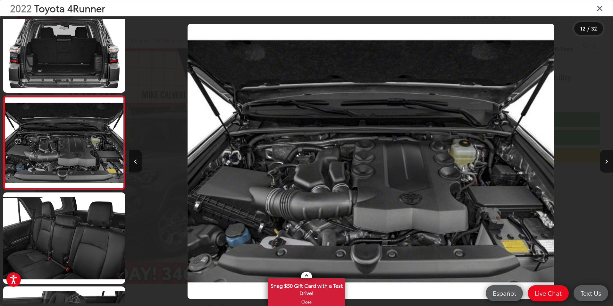  What do you see at coordinates (591, 293) in the screenshot?
I see `span: Text Us` at bounding box center [591, 293].